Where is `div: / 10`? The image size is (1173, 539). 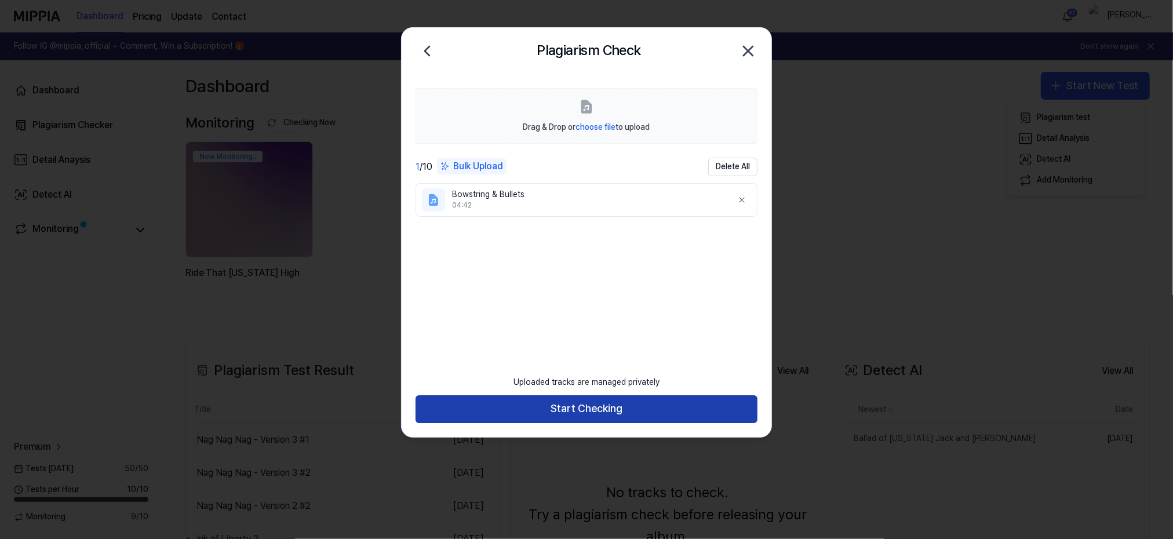 div: / 10 is located at coordinates (424, 167).